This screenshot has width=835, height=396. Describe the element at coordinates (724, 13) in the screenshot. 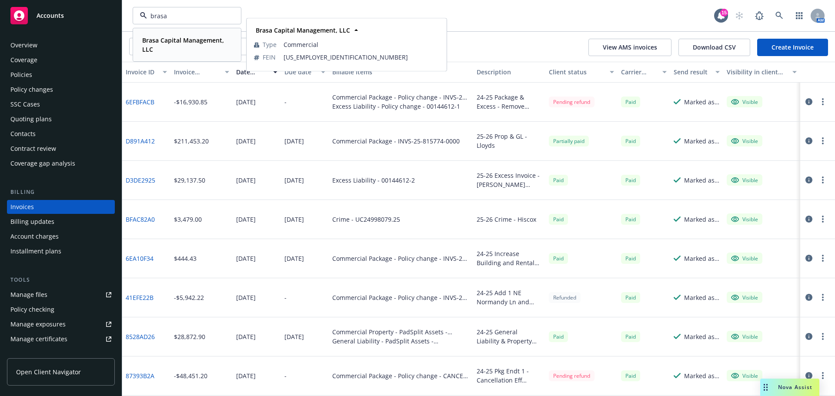

I see `div: 15` at that location.